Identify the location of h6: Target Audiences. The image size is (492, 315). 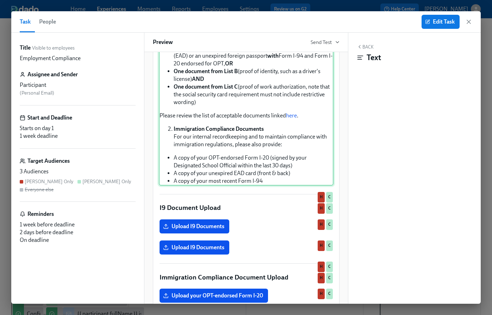
(49, 161).